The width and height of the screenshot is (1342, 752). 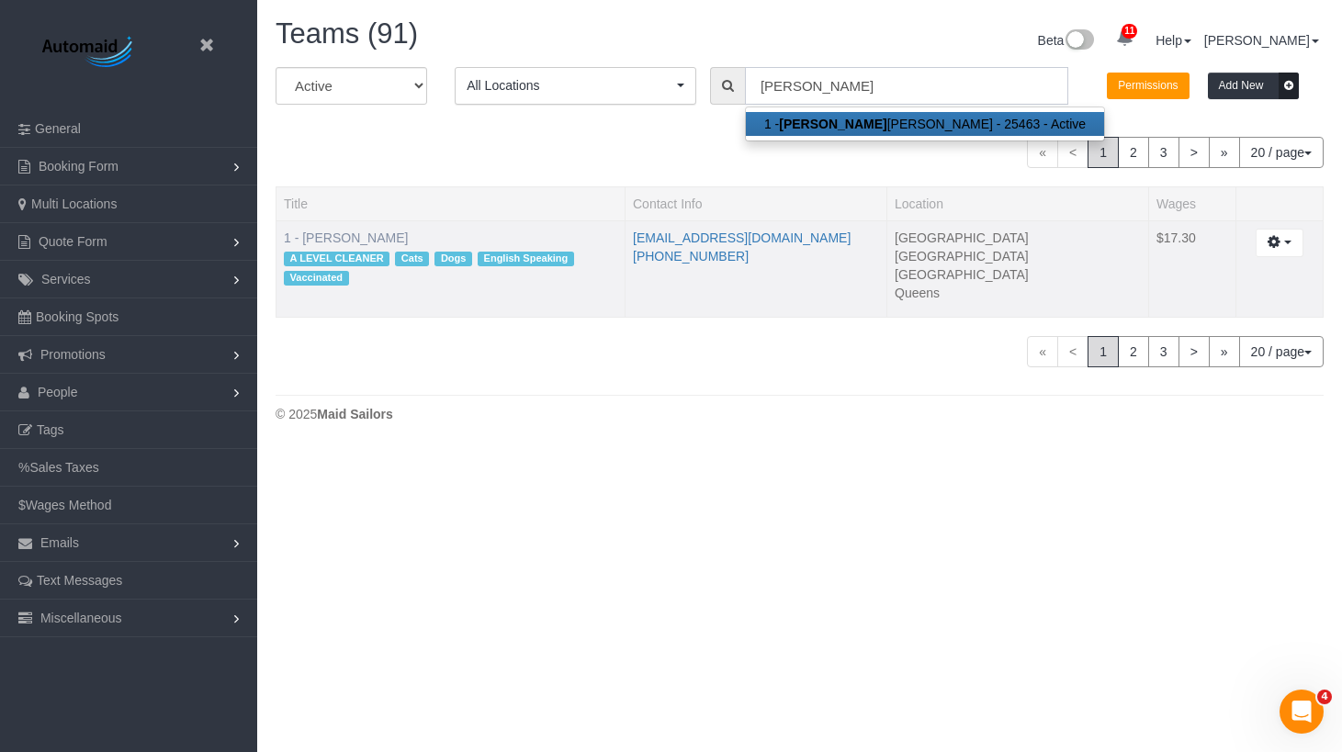 I want to click on td: Location, so click(x=1017, y=269).